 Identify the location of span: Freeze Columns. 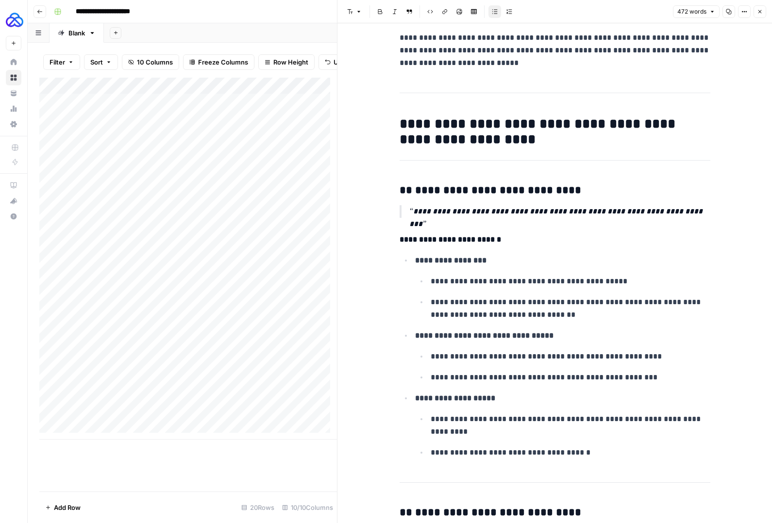
(223, 62).